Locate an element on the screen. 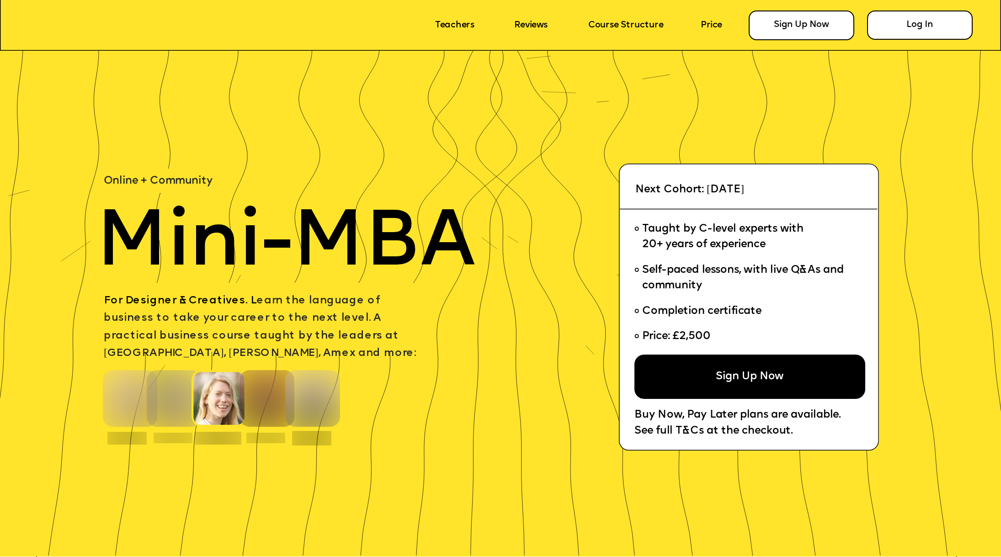 The image size is (1001, 557). span: Online + Community is located at coordinates (158, 182).